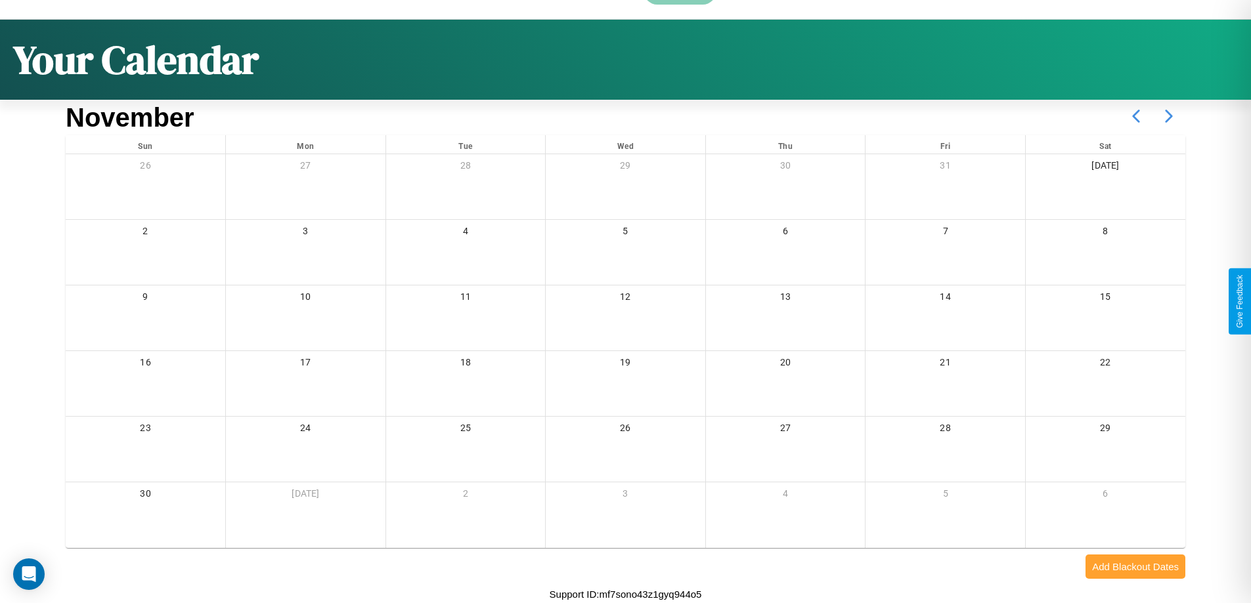  Describe the element at coordinates (945, 144) in the screenshot. I see `div: Fri` at that location.